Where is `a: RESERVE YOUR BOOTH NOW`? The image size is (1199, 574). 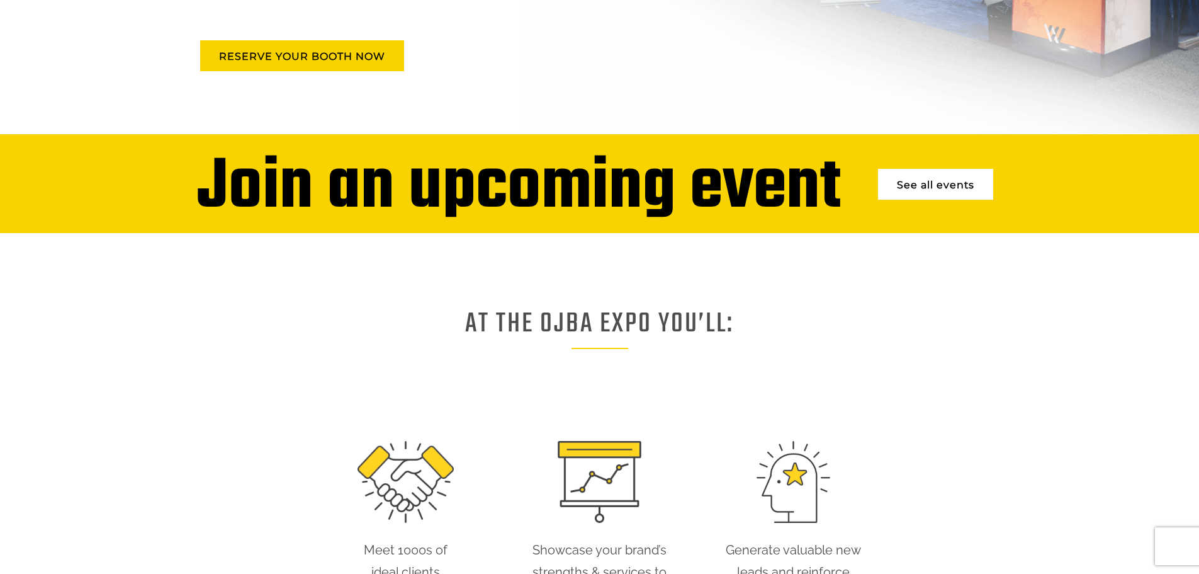
a: RESERVE YOUR BOOTH NOW is located at coordinates (302, 55).